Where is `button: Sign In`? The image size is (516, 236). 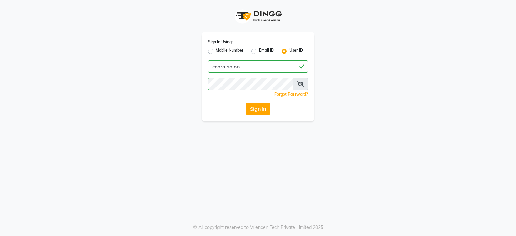 button: Sign In is located at coordinates (258, 109).